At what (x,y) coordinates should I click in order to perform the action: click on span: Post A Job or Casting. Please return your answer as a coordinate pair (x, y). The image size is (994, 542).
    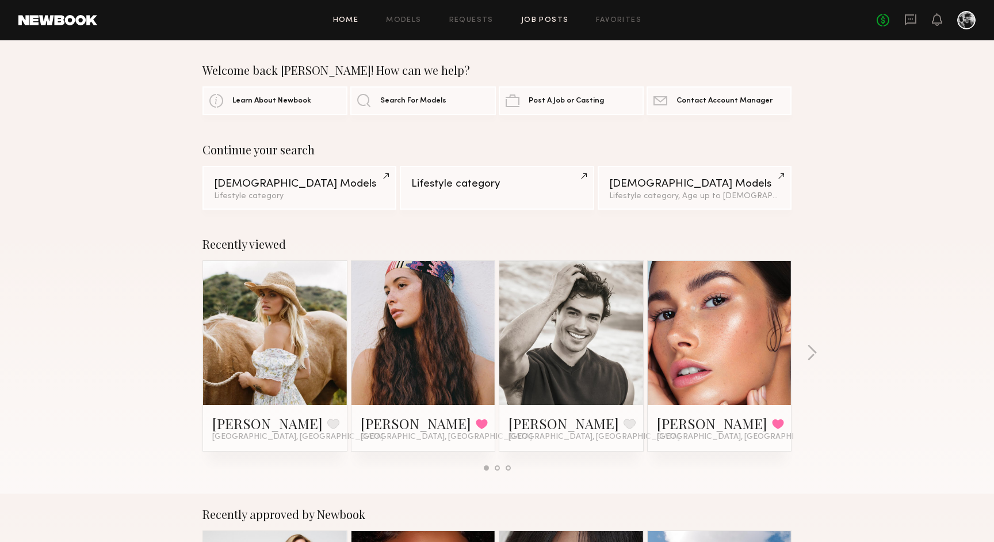
    Looking at the image, I should click on (566, 101).